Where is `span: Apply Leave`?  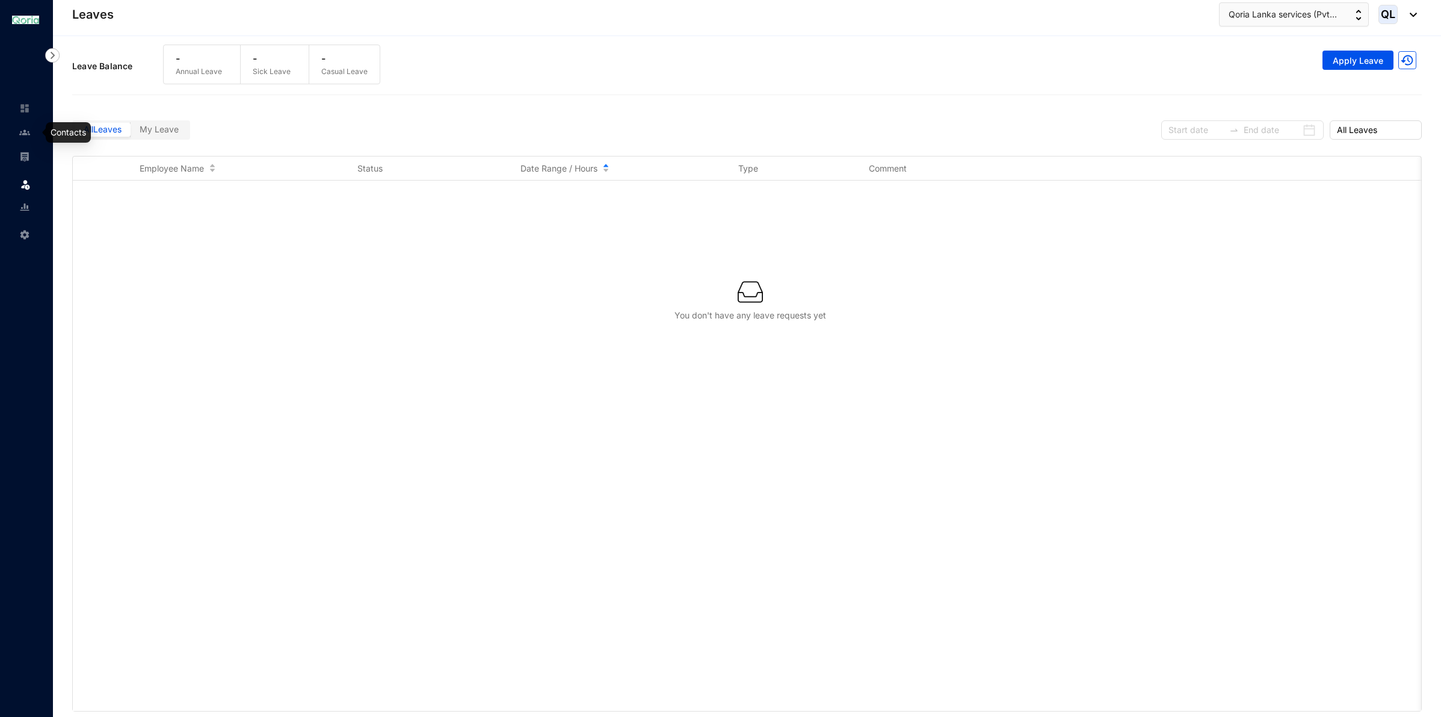 span: Apply Leave is located at coordinates (1358, 61).